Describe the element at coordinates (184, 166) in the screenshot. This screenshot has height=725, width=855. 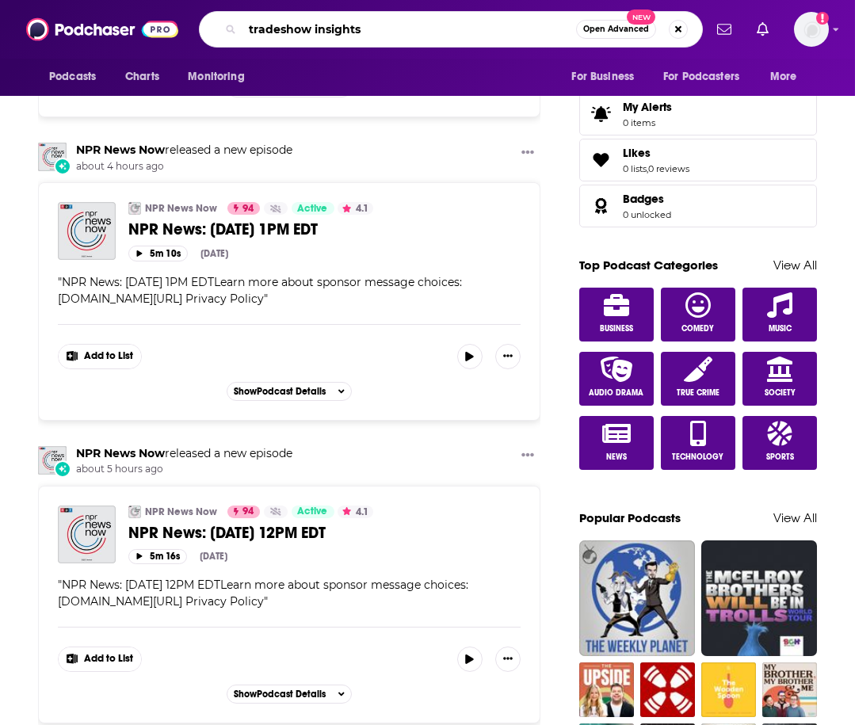
I see `span: about 4 hours ago` at that location.